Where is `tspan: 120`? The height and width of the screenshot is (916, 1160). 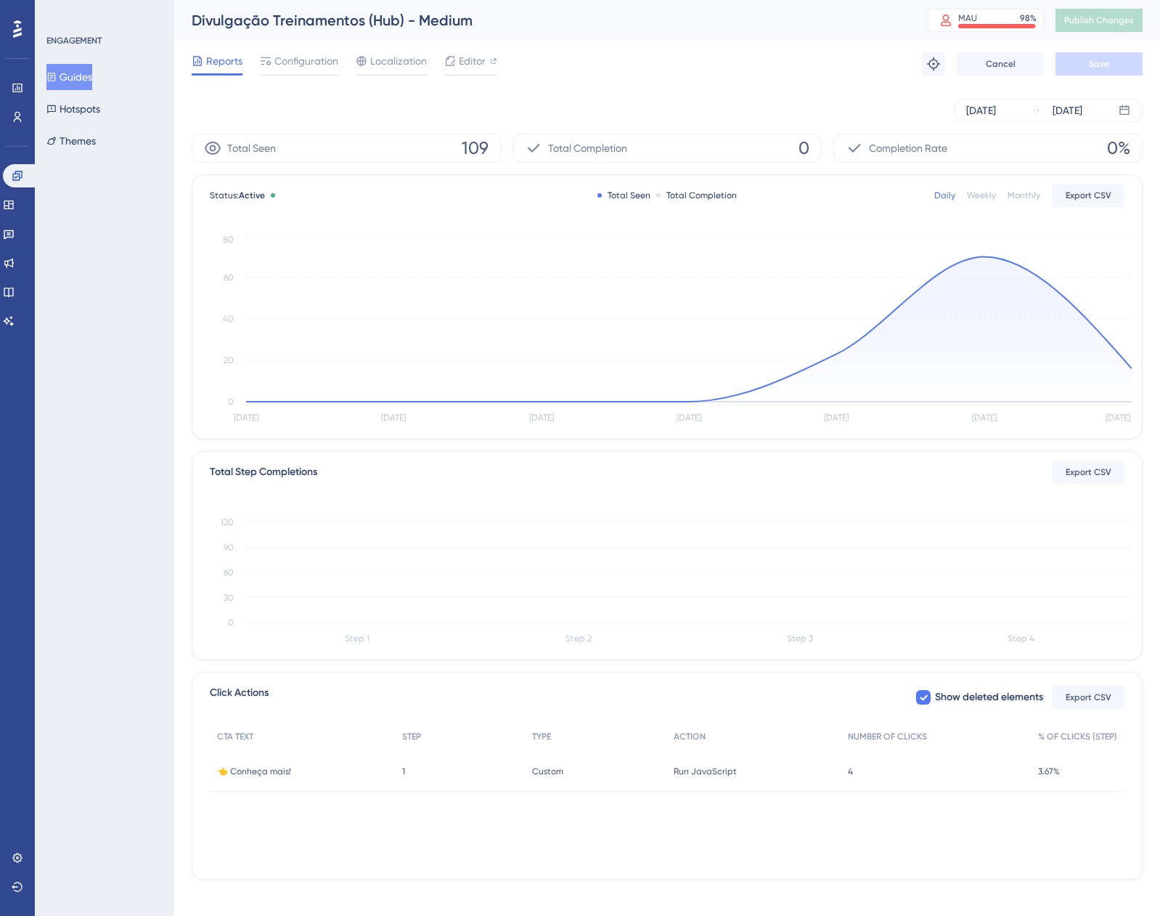
tspan: 120 is located at coordinates (227, 522).